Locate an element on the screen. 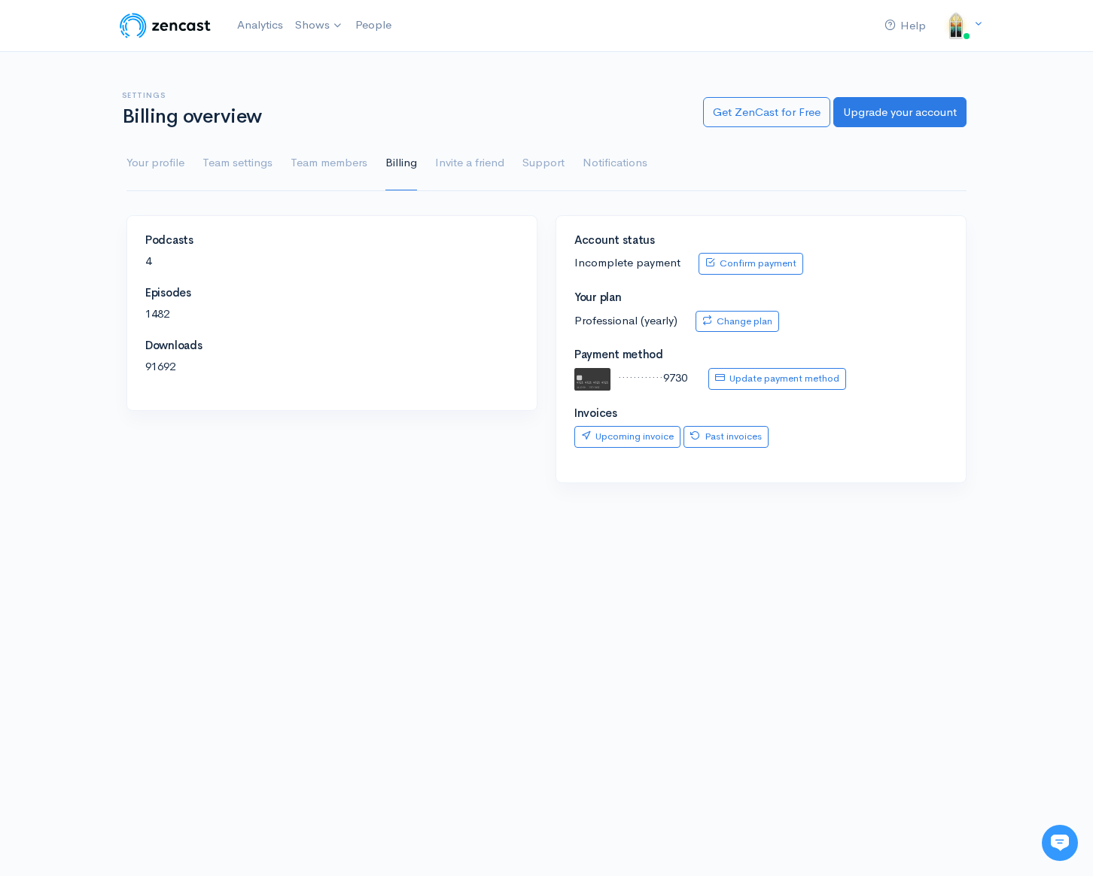 The image size is (1093, 876). h4: Your plan is located at coordinates (761, 297).